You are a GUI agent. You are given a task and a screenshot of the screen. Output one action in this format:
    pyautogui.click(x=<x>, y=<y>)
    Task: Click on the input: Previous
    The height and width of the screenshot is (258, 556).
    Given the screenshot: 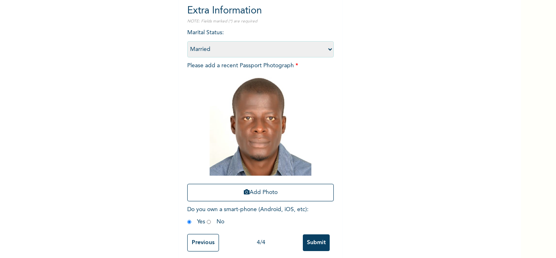 What is the action you would take?
    pyautogui.click(x=203, y=242)
    